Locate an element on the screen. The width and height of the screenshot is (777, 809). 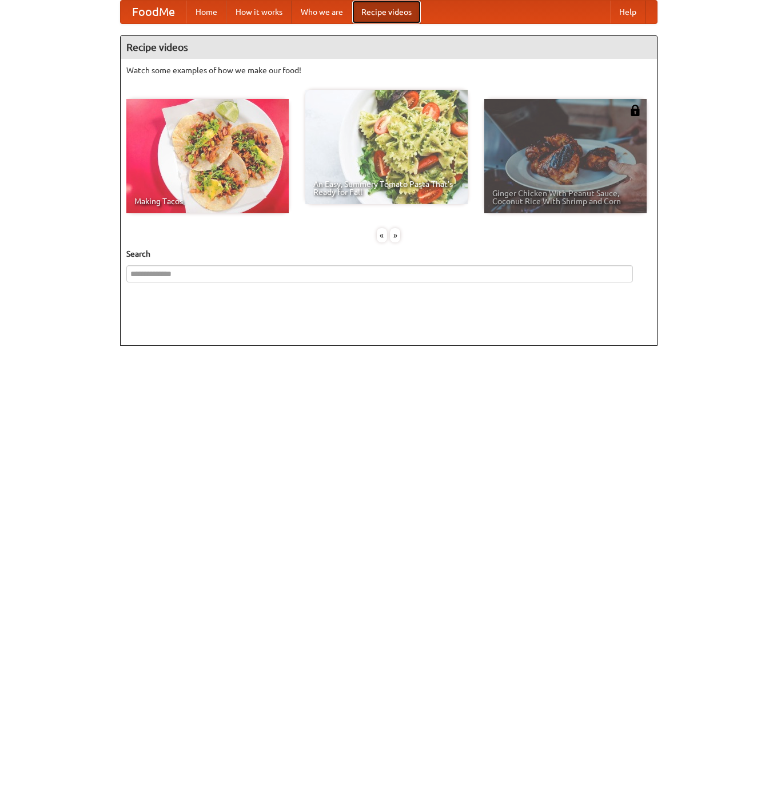
span: Making Tacos is located at coordinates (207, 201).